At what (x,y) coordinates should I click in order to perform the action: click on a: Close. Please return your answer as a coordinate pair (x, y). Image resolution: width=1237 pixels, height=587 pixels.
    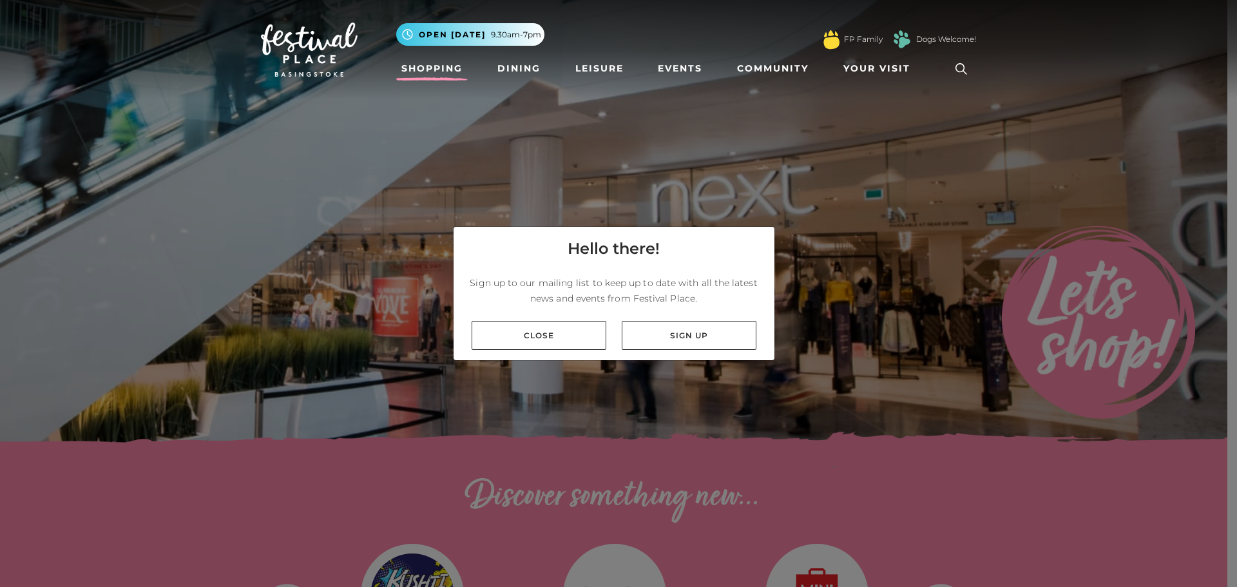
    Looking at the image, I should click on (539, 335).